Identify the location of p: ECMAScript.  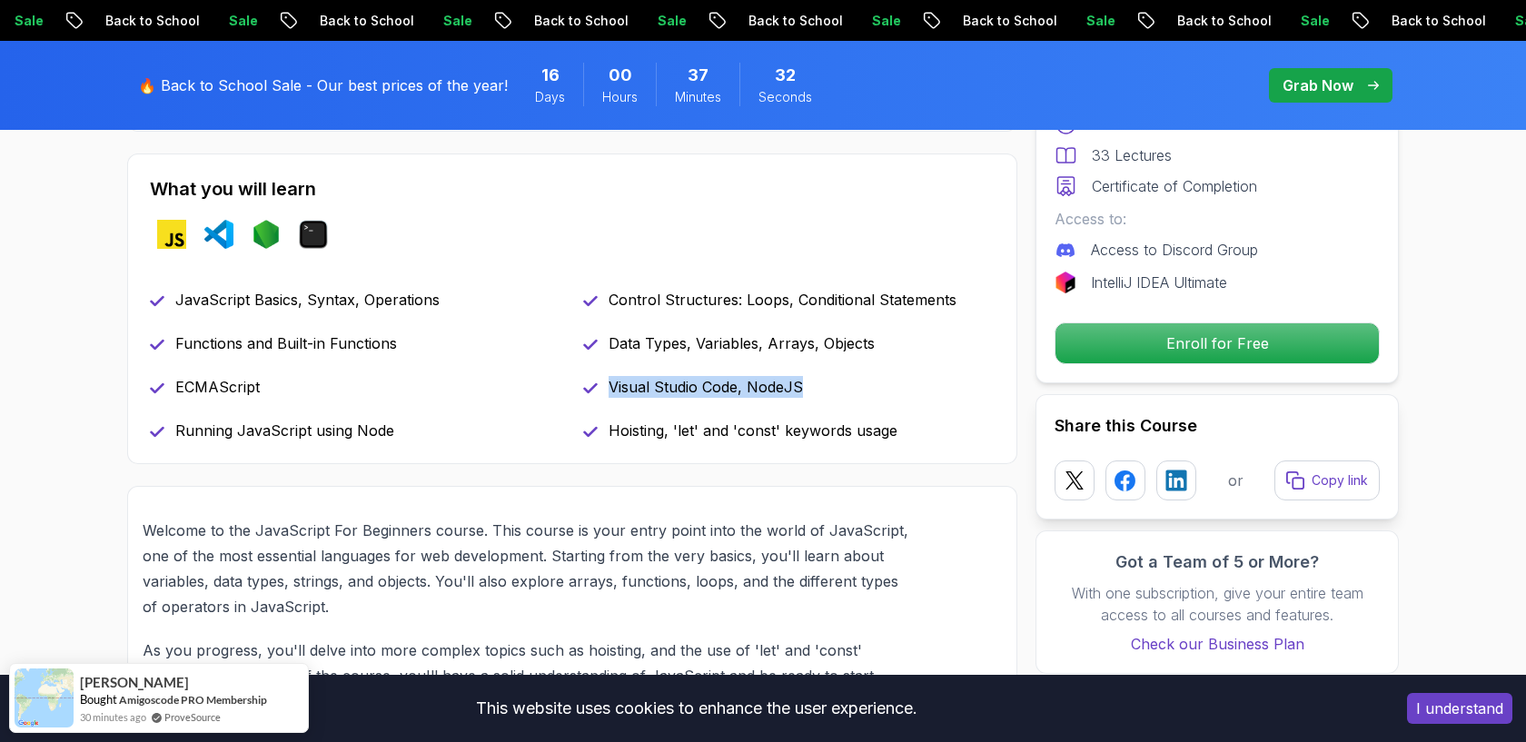
(217, 387).